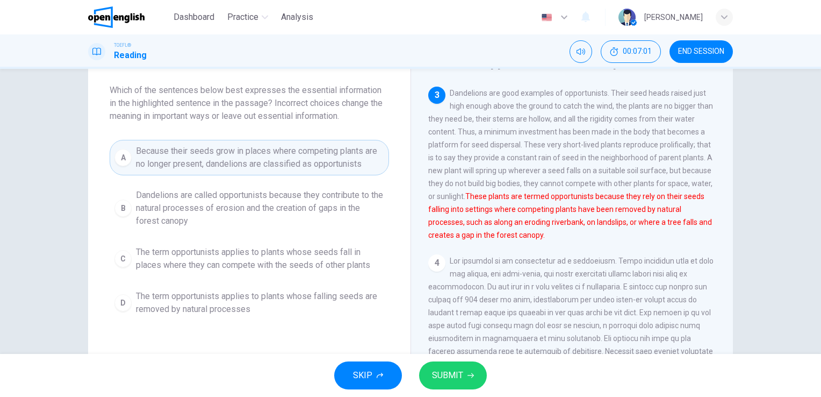 The height and width of the screenshot is (397, 821). I want to click on span: TOEFL®, so click(123, 45).